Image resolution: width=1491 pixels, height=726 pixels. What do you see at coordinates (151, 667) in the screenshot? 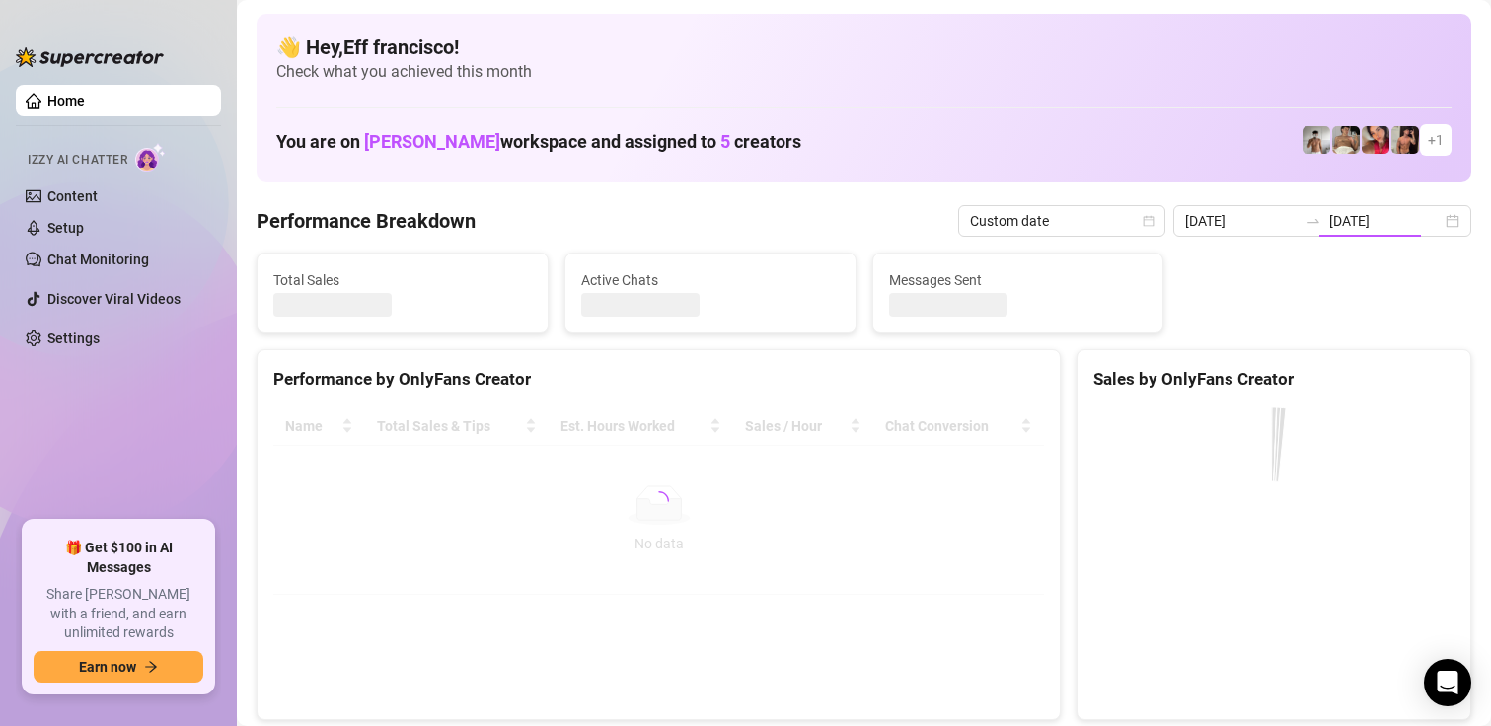
I see `span: arrow-right` at bounding box center [151, 667].